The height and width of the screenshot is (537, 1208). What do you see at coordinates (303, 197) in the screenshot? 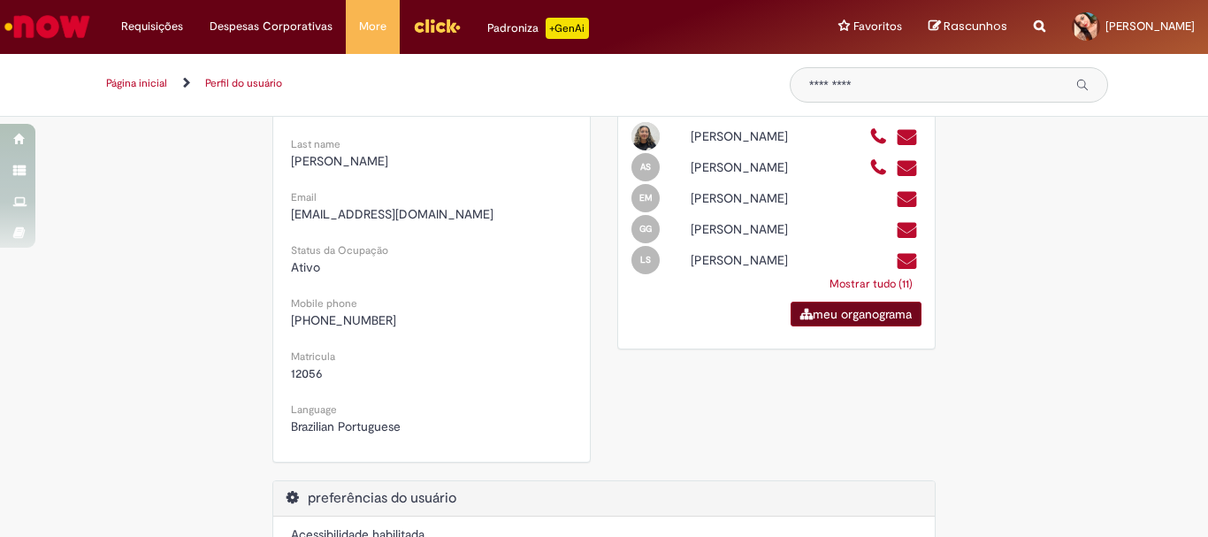
I see `small: Email` at bounding box center [303, 197].